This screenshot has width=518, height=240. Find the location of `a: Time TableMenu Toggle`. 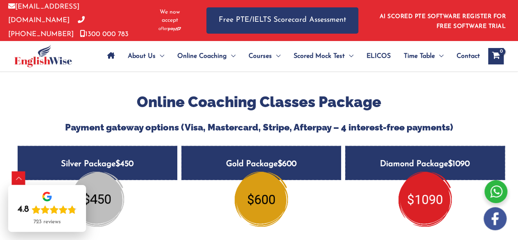

a: Time TableMenu Toggle is located at coordinates (424, 56).